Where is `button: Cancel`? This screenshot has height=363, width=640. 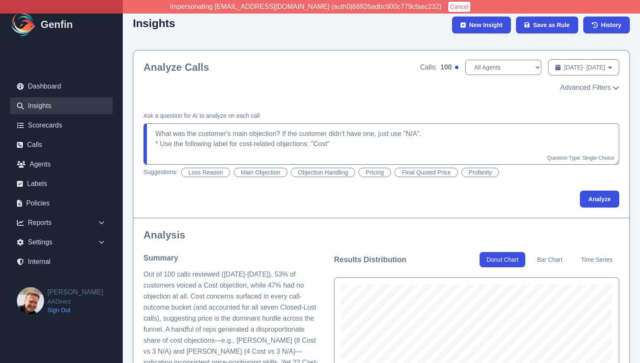
button: Cancel is located at coordinates (459, 7).